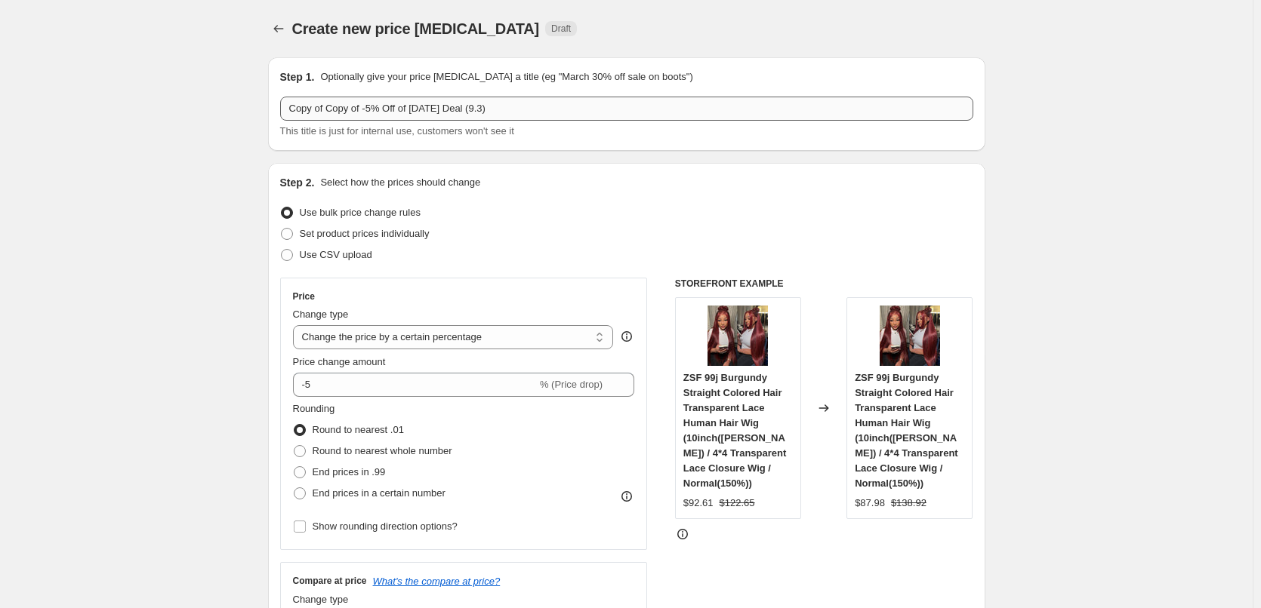  I want to click on span: Price change amount, so click(339, 362).